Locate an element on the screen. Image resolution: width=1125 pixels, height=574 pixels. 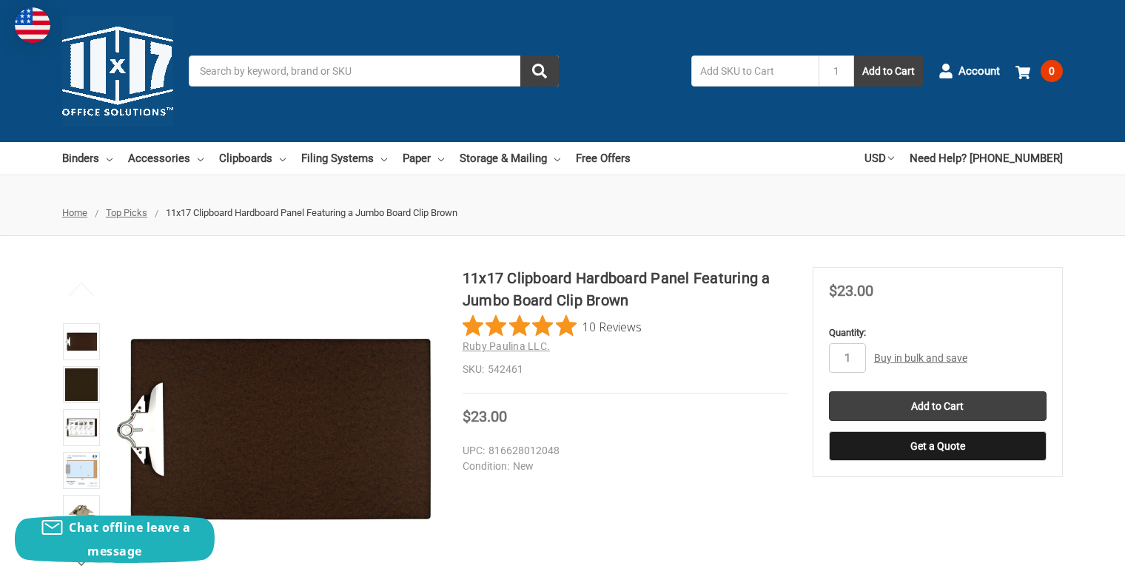
a: Storage & Mailing is located at coordinates (510, 158).